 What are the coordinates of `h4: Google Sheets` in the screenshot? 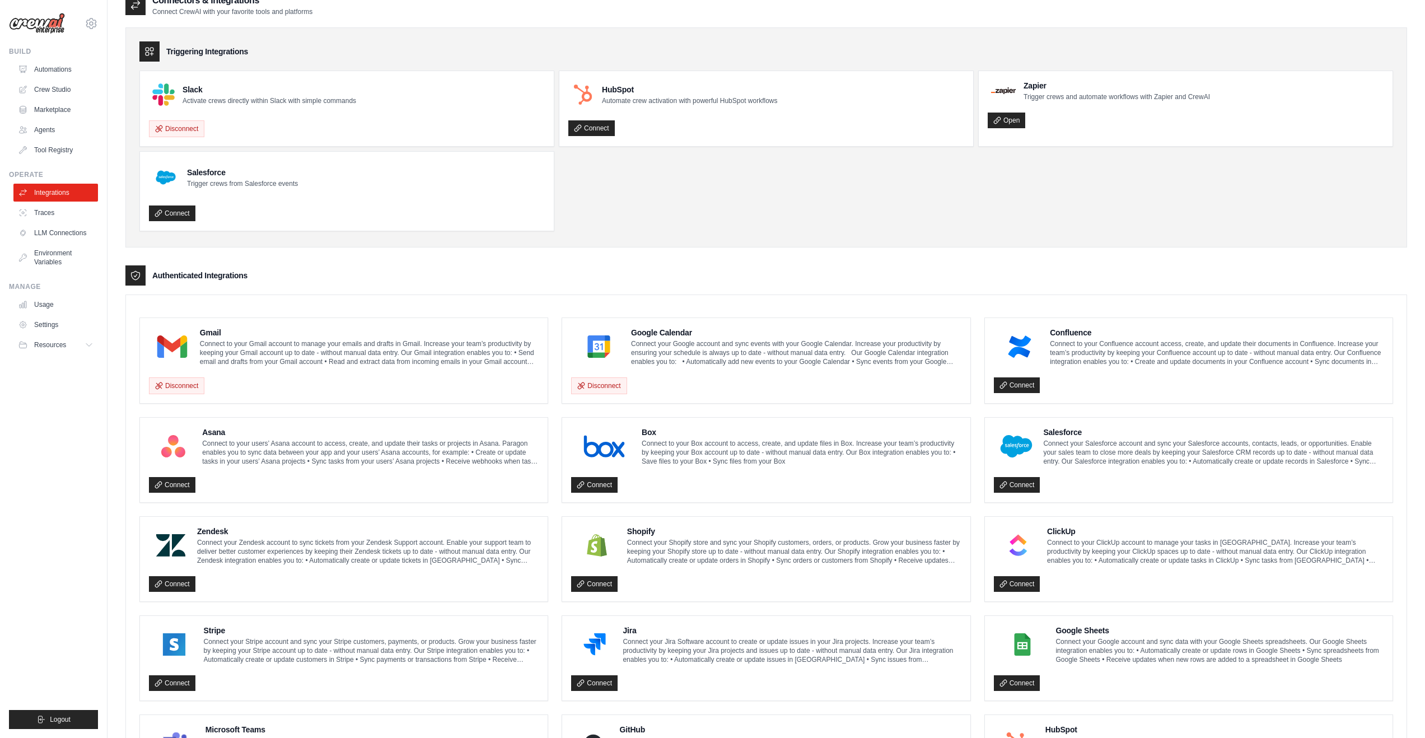 It's located at (1219, 630).